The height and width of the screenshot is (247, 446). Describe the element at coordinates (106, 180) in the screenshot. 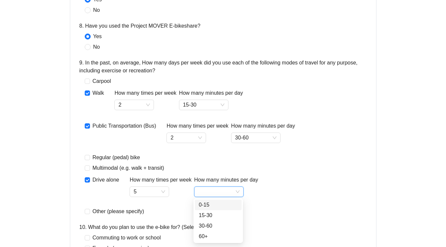

I see `span: Drive alone` at that location.